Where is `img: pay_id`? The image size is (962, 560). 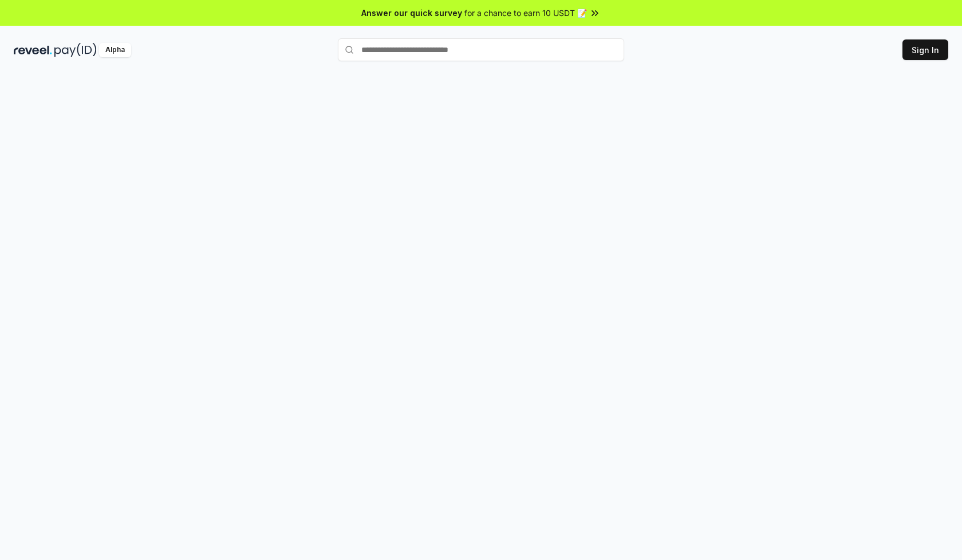
img: pay_id is located at coordinates (76, 50).